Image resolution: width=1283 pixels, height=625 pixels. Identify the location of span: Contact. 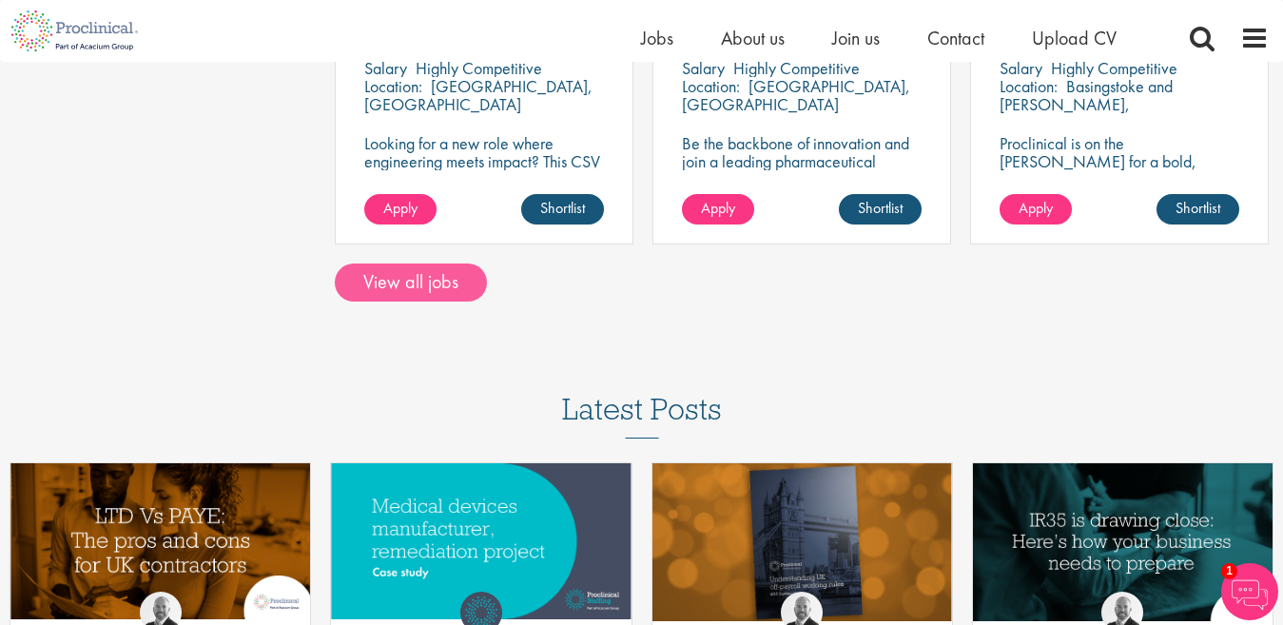
(956, 38).